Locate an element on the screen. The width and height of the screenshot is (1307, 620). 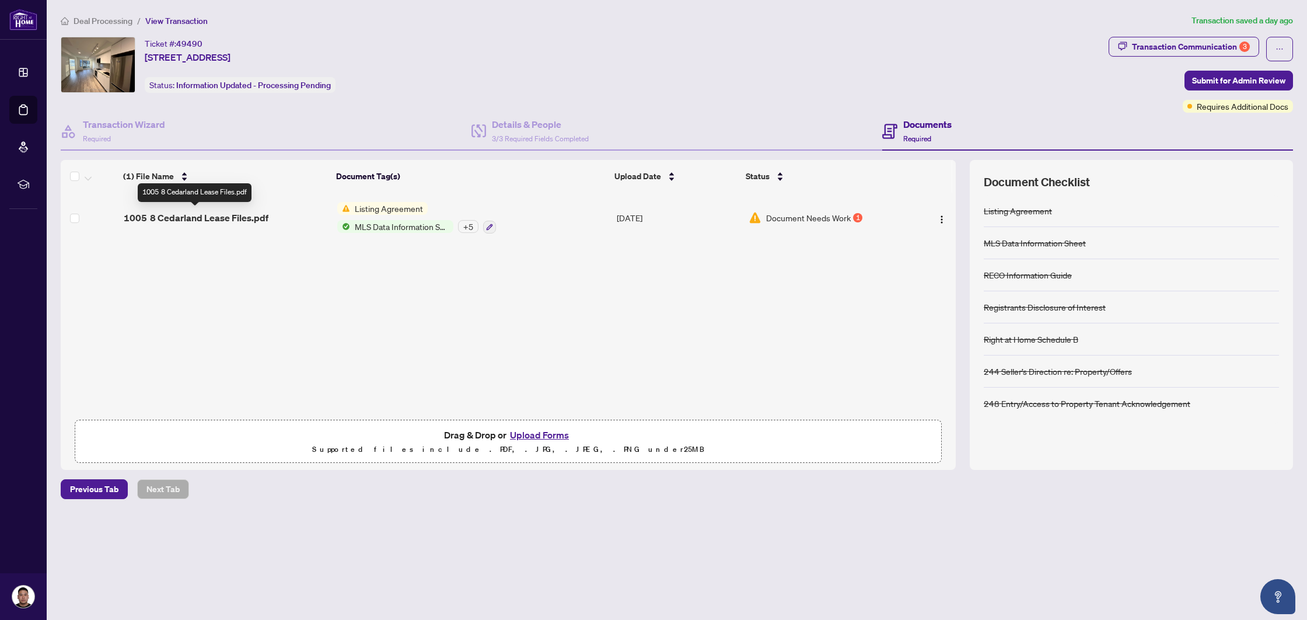
div: Right at Home Schedule B is located at coordinates (1031, 339).